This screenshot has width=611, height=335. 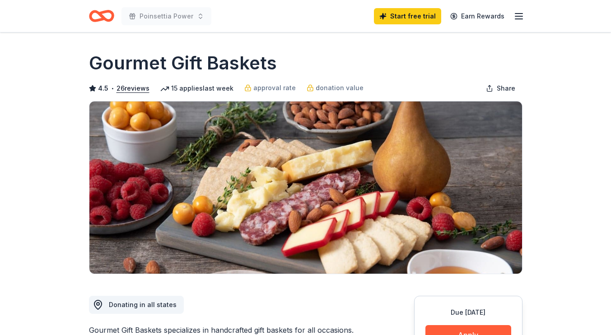 What do you see at coordinates (143, 305) in the screenshot?
I see `span: Donating in all states` at bounding box center [143, 305].